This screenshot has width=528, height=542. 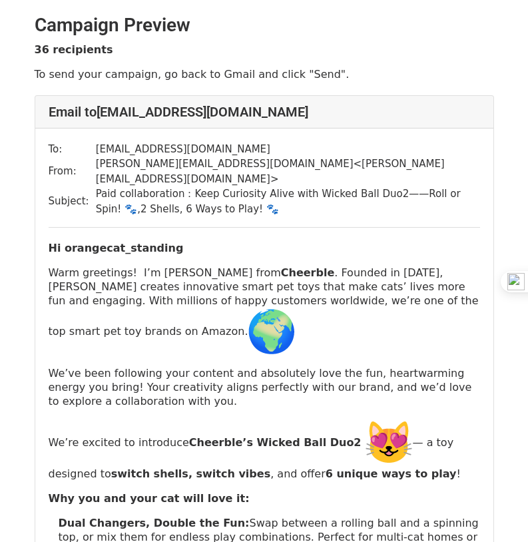 I want to click on p: We’re excited to introduce — a toy designed to , and offer !, so click(x=264, y=449).